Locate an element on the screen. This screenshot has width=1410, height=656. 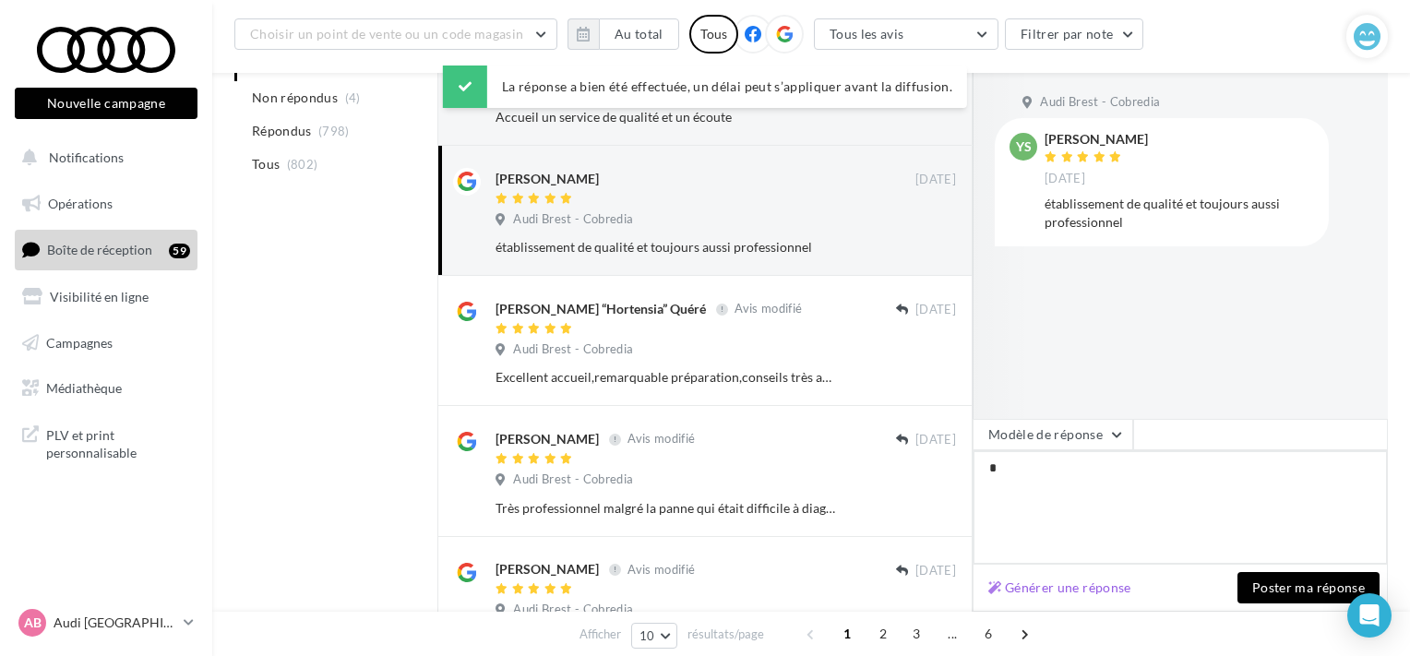
a: Boîte de réception59 is located at coordinates (106, 249).